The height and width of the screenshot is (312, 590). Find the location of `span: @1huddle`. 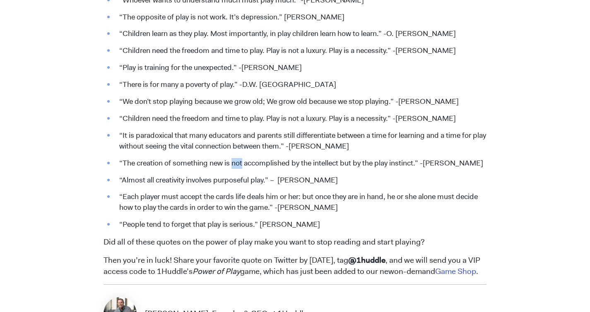

span: @1huddle is located at coordinates (367, 260).